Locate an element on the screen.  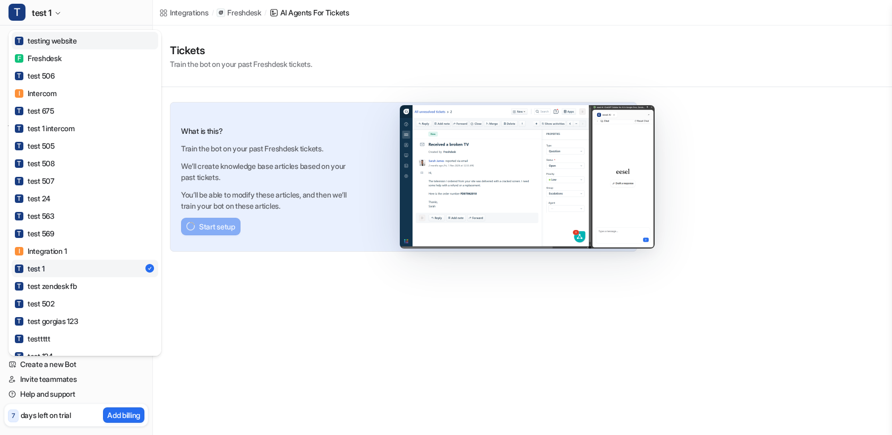
div: test 502 is located at coordinates (35, 303).